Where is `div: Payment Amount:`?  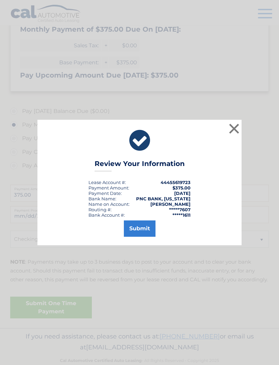 div: Payment Amount: is located at coordinates (109, 188).